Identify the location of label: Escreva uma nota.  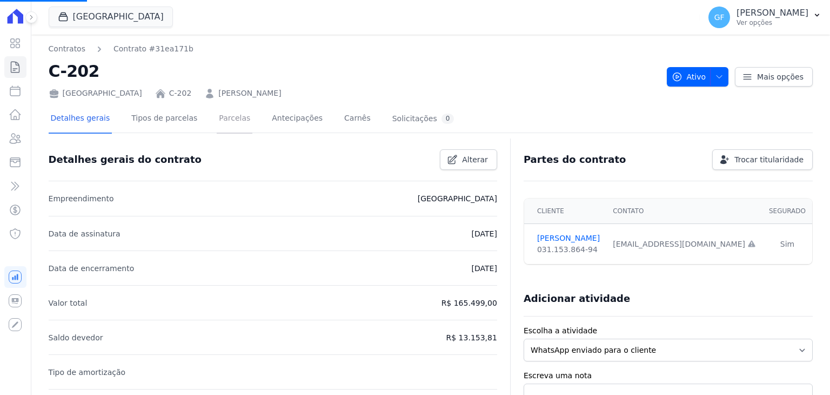
(668, 375).